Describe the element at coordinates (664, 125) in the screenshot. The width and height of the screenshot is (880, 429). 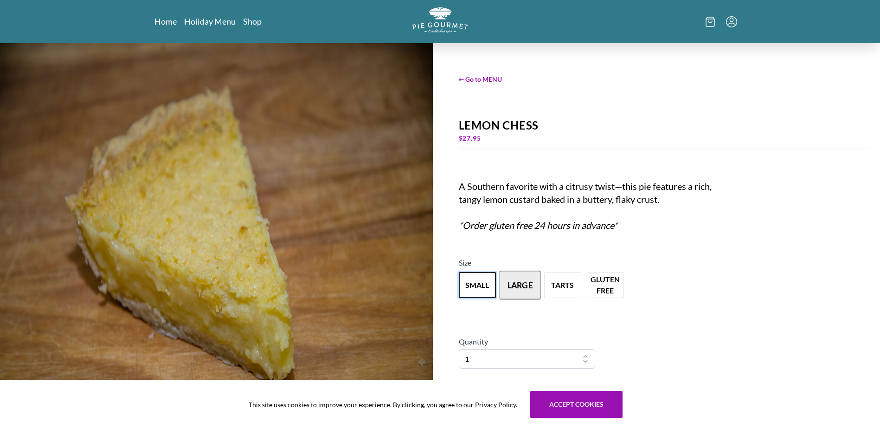
I see `div: Lemon Chess` at that location.